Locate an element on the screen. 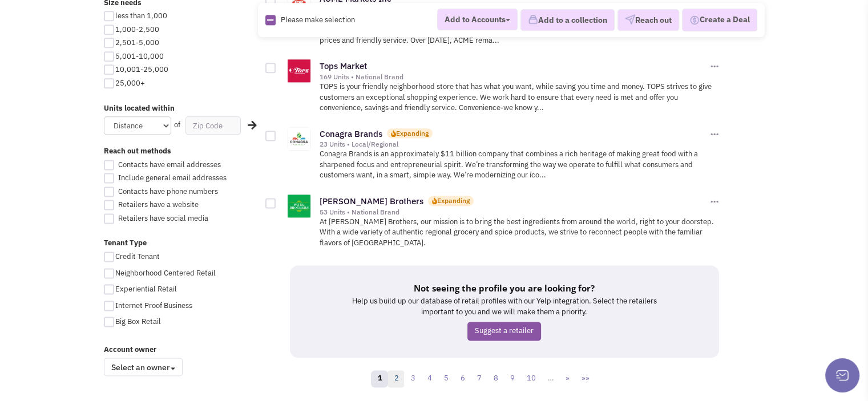  span: Contacts have email addresses is located at coordinates (169, 164).